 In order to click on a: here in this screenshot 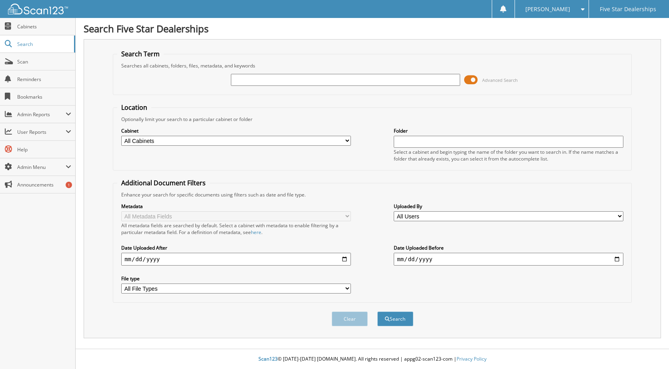, I will do `click(256, 232)`.